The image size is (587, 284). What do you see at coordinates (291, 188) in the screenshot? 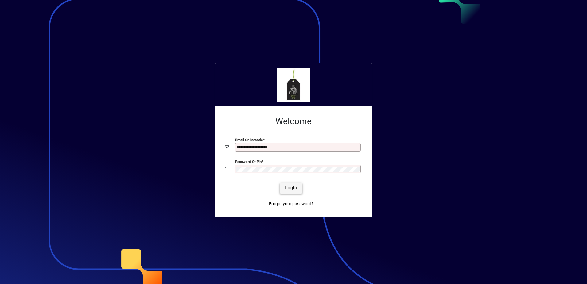
I see `span: Login` at bounding box center [291, 188].